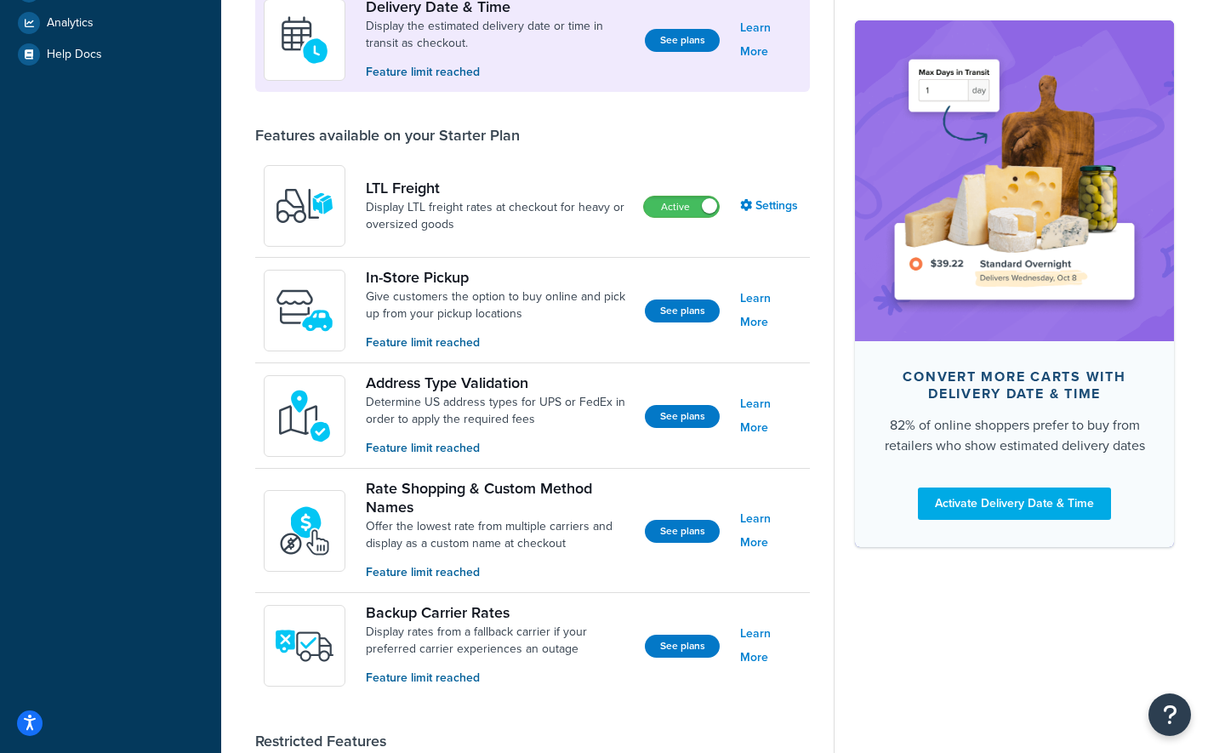 The width and height of the screenshot is (1208, 753). I want to click on span: Help Docs, so click(74, 54).